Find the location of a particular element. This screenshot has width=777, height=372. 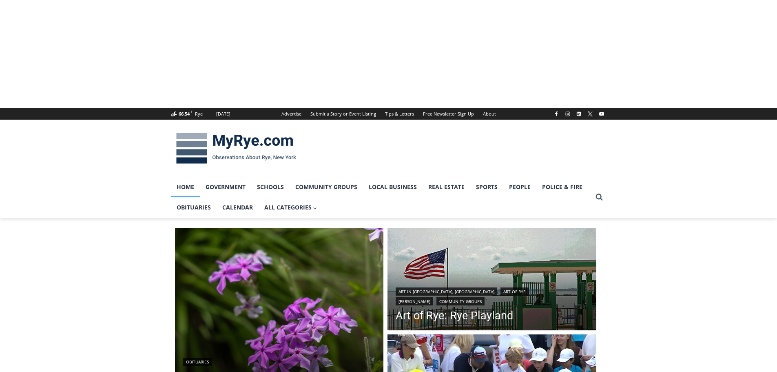

a: Government is located at coordinates (226, 187).